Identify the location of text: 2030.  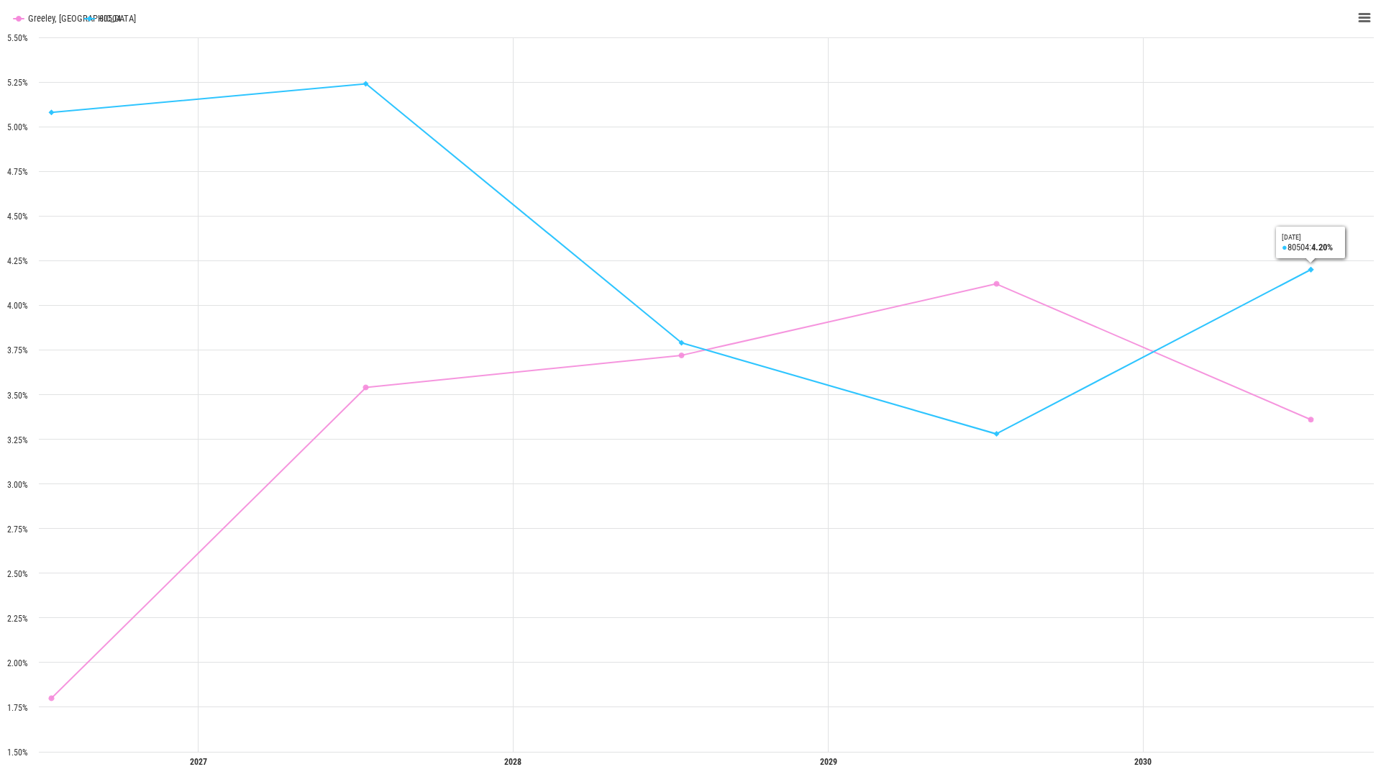
(1143, 762).